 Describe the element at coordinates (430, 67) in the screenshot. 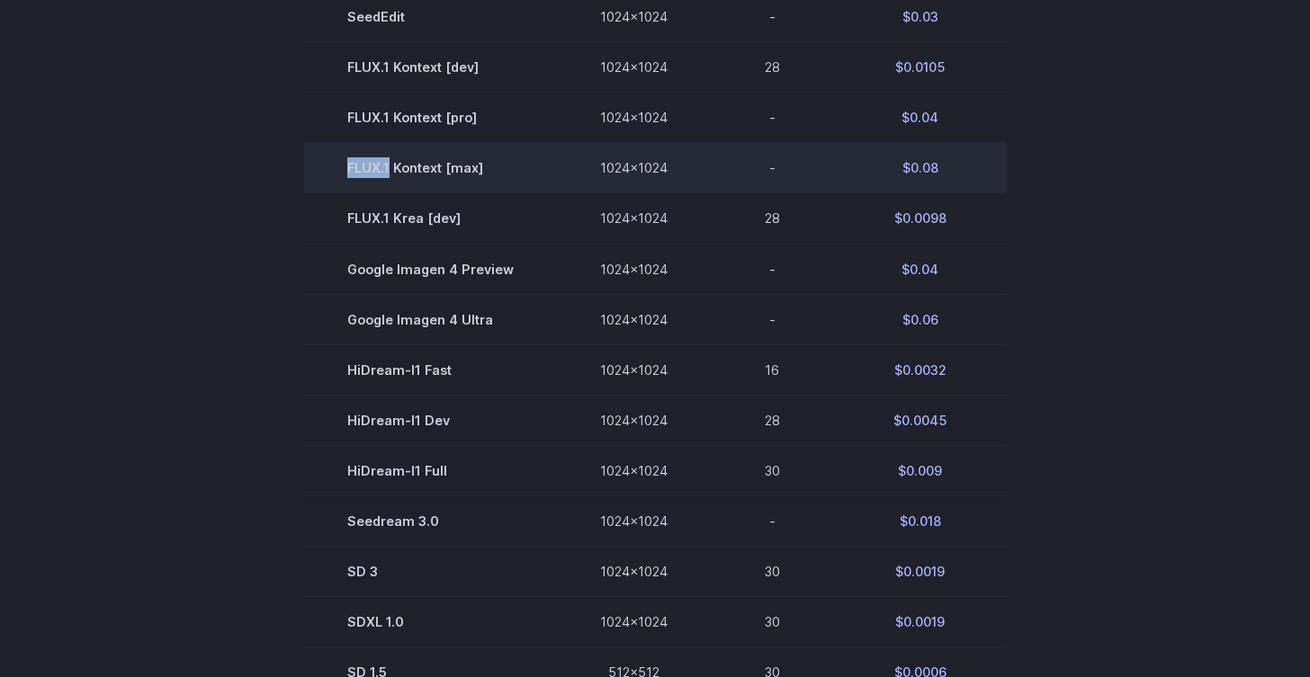

I see `td: FLUX.1 Kontext [dev]` at that location.